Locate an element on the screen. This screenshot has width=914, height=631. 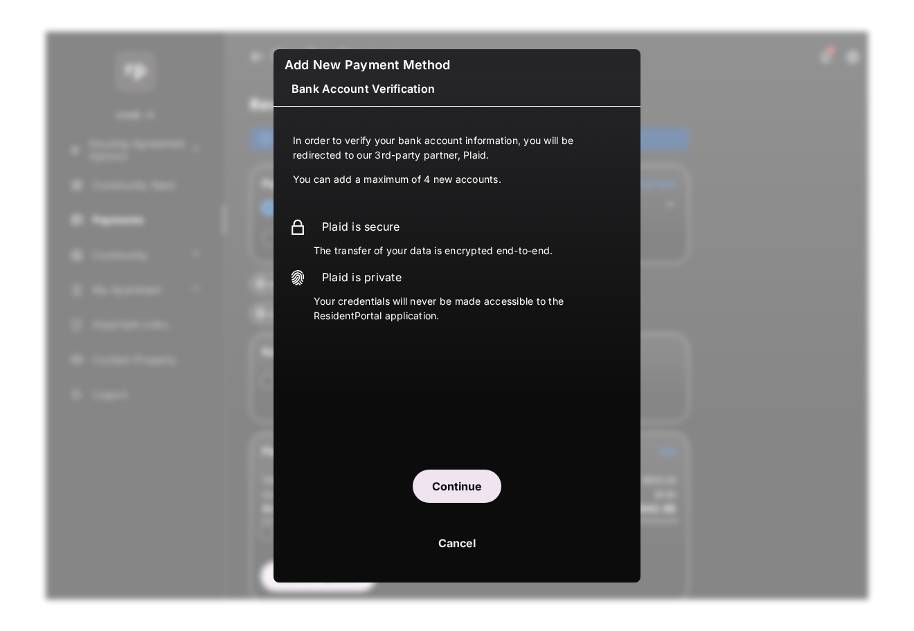
p: In order to verify your bank account information, you will be redirected to our 3rd-party partner... is located at coordinates (457, 147).